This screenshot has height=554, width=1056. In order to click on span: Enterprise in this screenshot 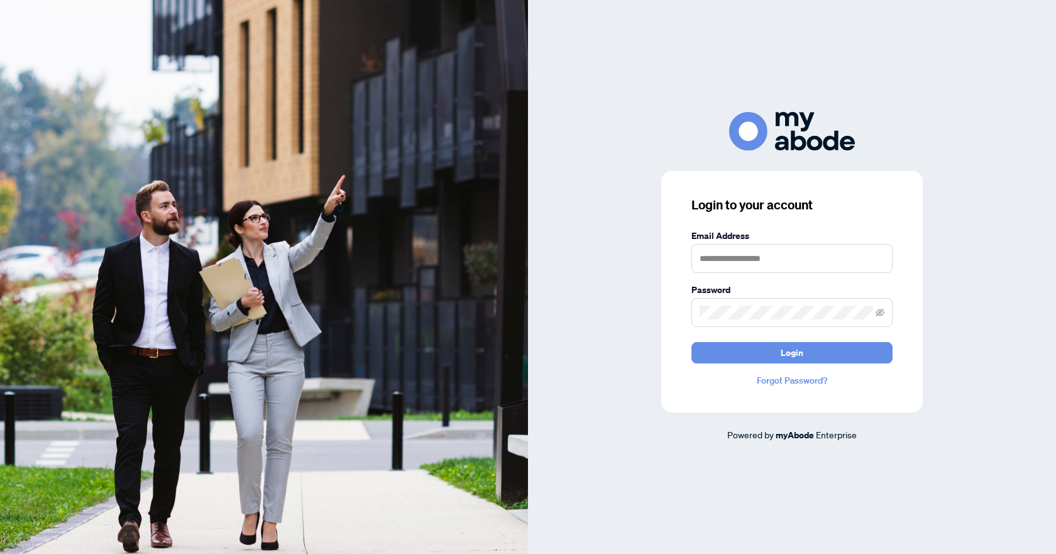, I will do `click(836, 434)`.